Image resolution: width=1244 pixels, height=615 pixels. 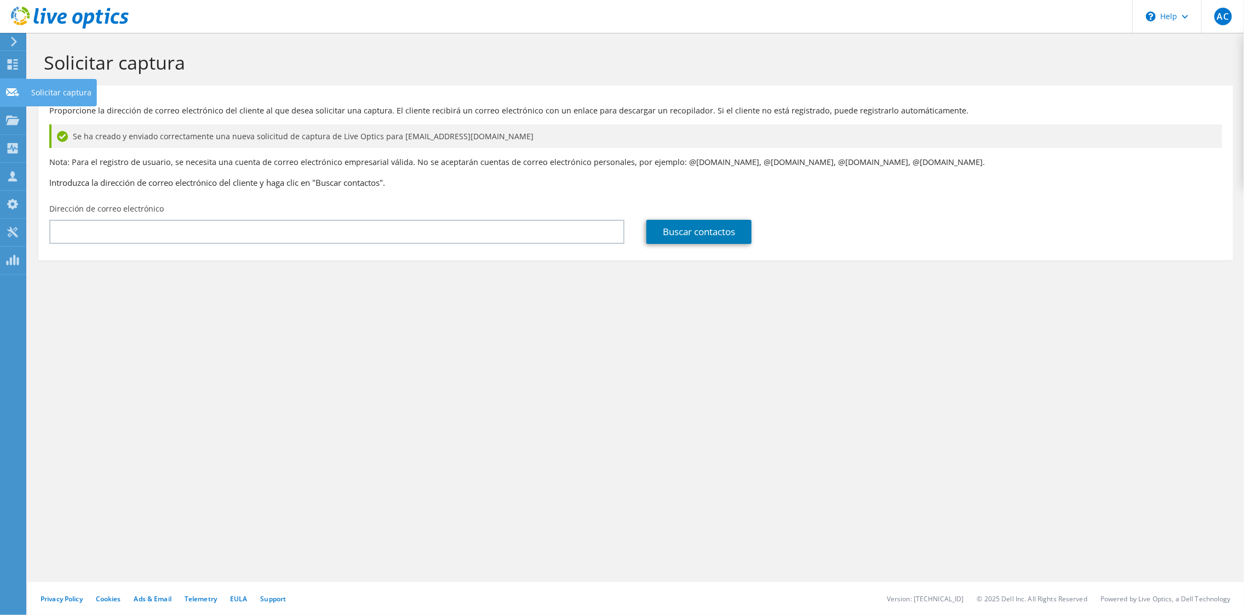 I want to click on p: Proporcione la dirección de correo electrónico del cliente al que desea solicitar una captura. El..., so click(x=636, y=111).